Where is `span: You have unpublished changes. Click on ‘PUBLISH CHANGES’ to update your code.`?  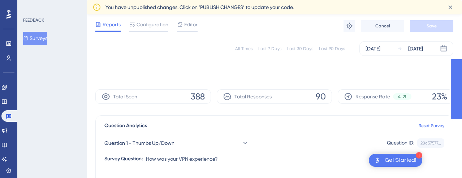
span: You have unpublished changes. Click on ‘PUBLISH CHANGES’ to update your code. is located at coordinates (199, 7).